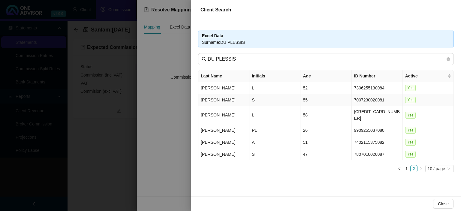  I want to click on td: PL, so click(275, 130).